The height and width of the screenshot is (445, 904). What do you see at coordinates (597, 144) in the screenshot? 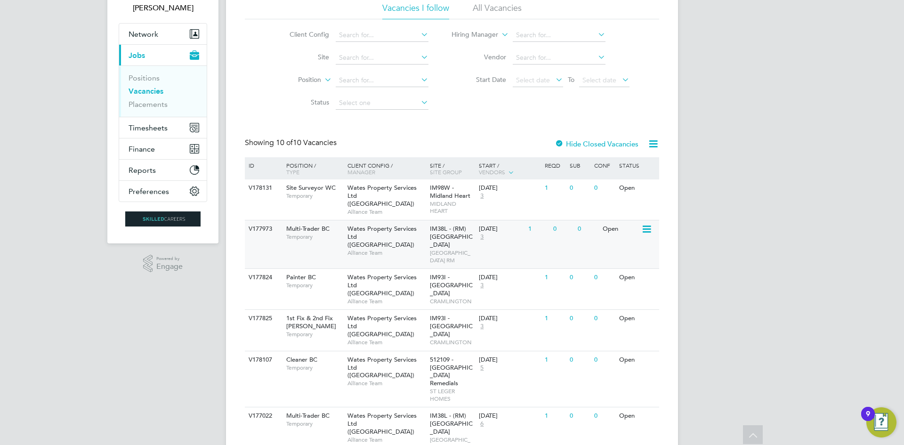
I see `label: Hide Closed Vacancies` at bounding box center [597, 144].